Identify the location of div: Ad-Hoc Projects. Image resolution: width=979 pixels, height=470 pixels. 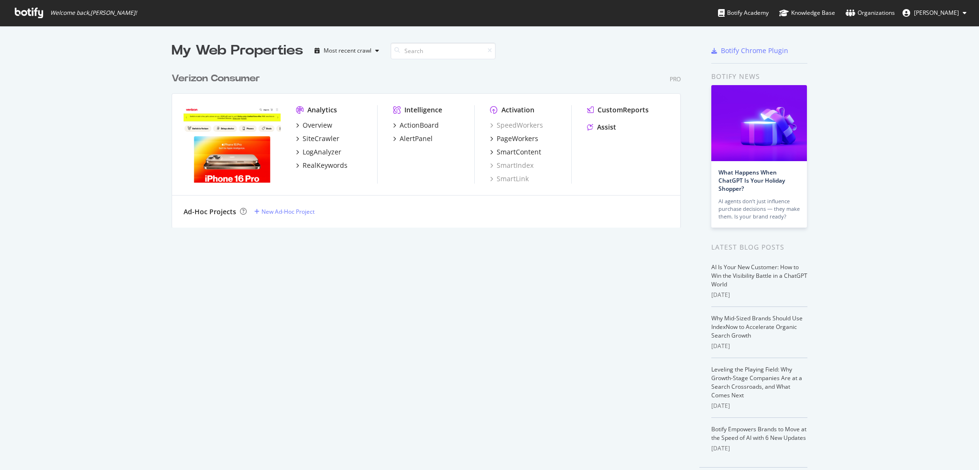
(210, 212).